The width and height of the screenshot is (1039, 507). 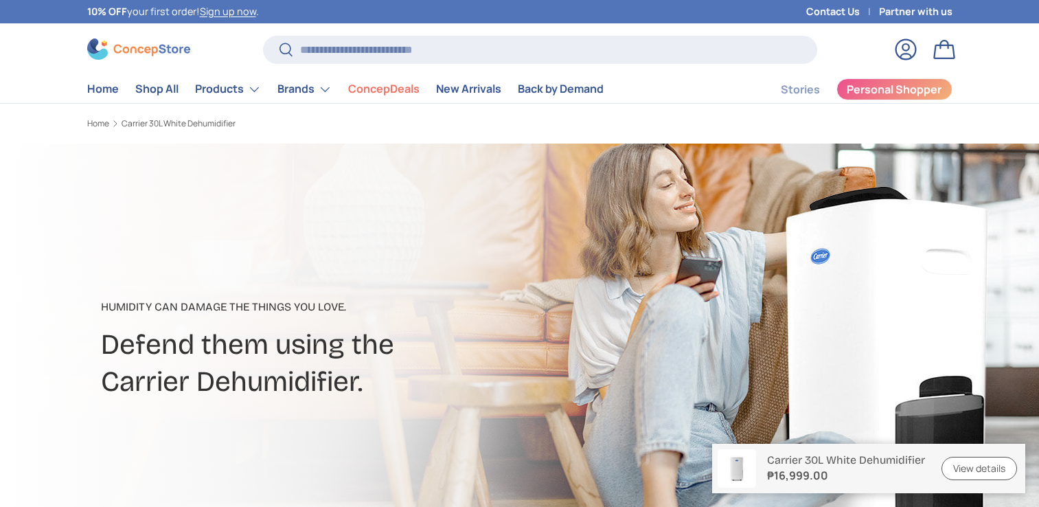 I want to click on a: Stories, so click(x=800, y=89).